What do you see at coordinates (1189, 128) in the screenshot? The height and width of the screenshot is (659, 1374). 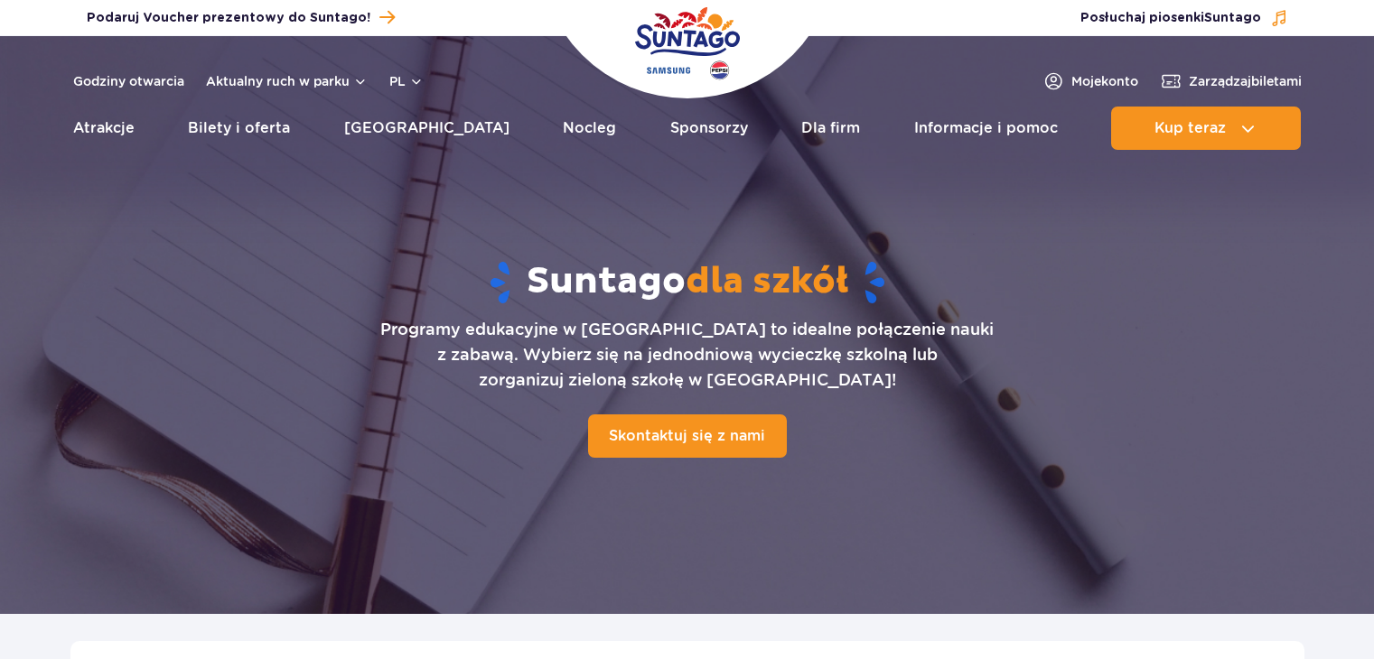 I see `span: Kup teraz` at bounding box center [1189, 128].